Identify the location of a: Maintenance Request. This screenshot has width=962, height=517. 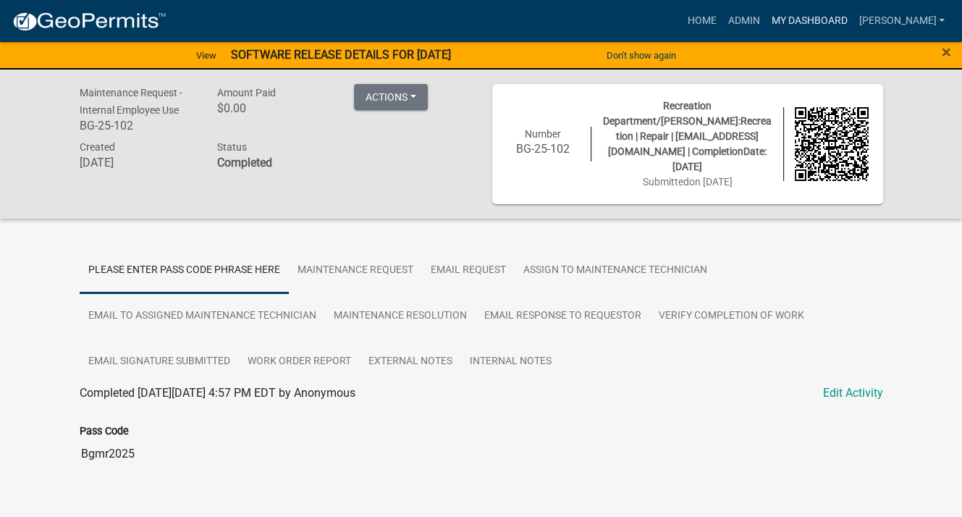
(355, 271).